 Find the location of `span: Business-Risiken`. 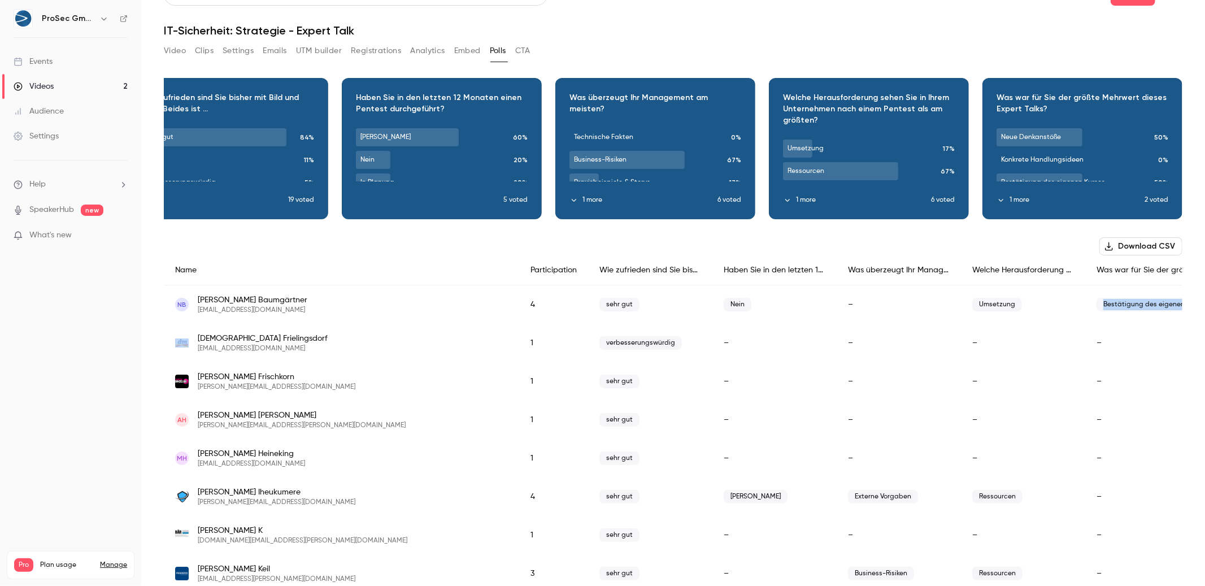

span: Business-Risiken is located at coordinates (881, 574).